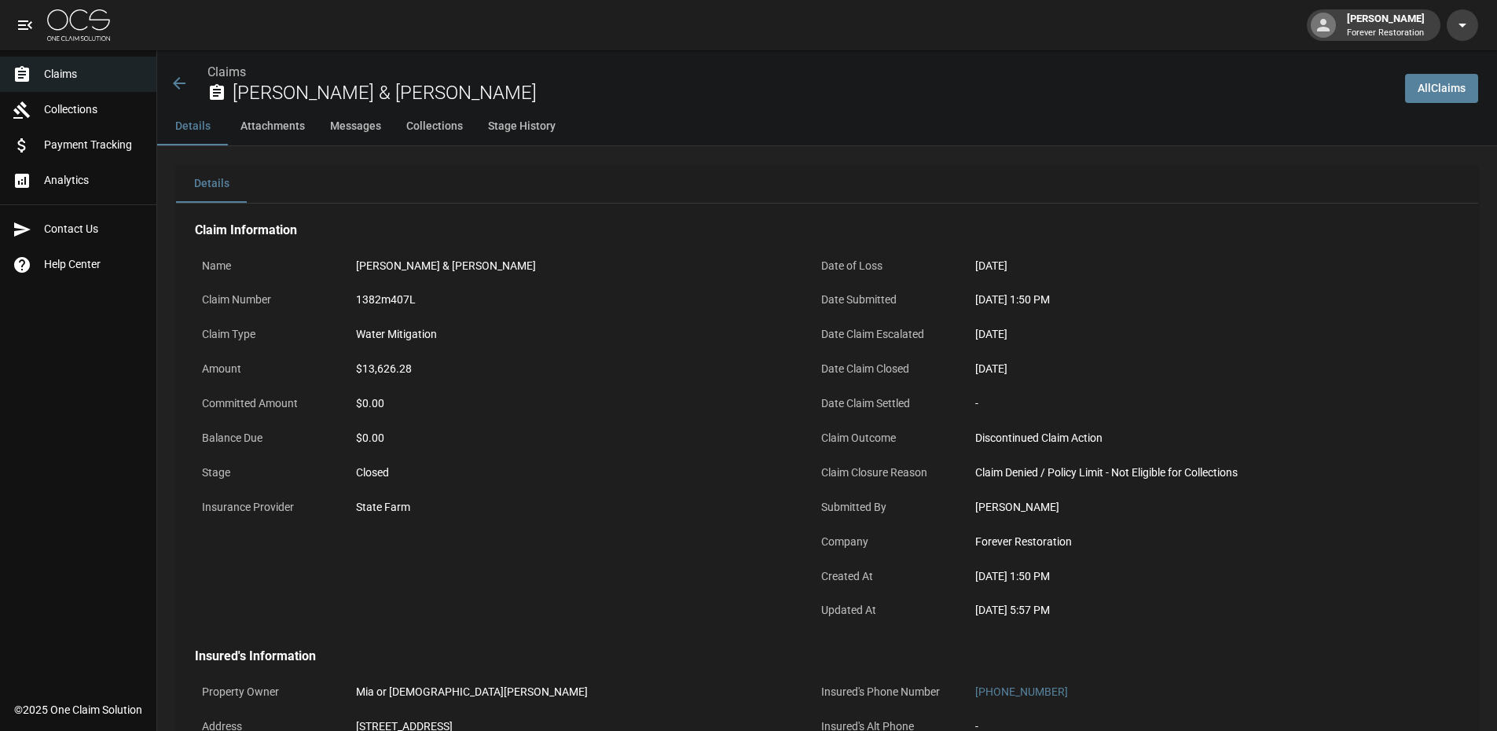  I want to click on div: Forever Restoration, so click(1191, 541).